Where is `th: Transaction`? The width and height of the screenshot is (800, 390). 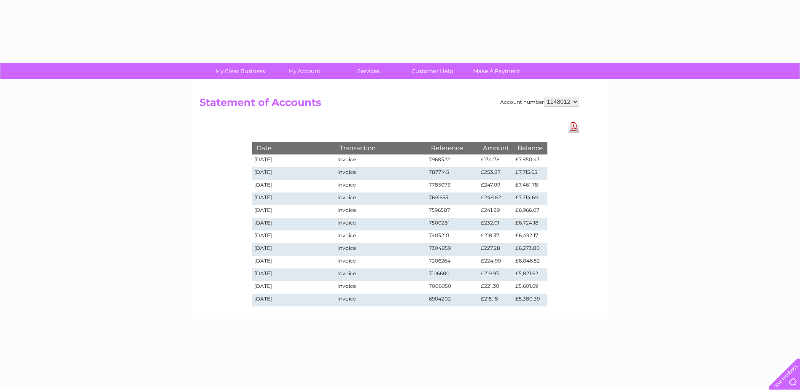
th: Transaction is located at coordinates (381, 148).